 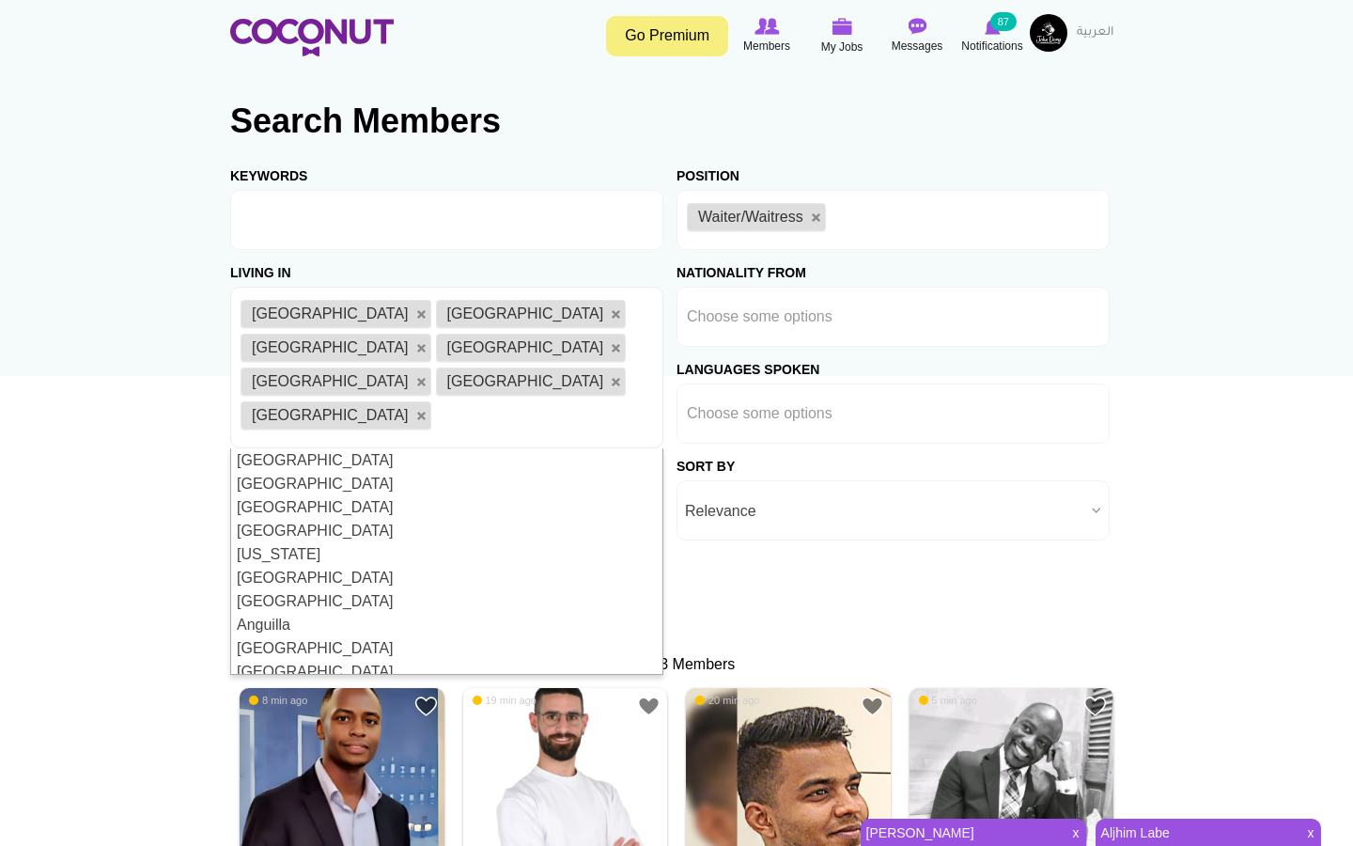 What do you see at coordinates (991, 46) in the screenshot?
I see `span: Notifications` at bounding box center [991, 46].